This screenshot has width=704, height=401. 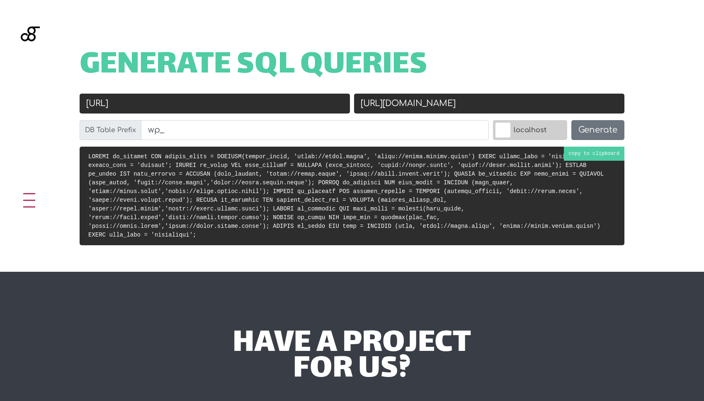 I want to click on span: Generate SQL Queries, so click(x=253, y=66).